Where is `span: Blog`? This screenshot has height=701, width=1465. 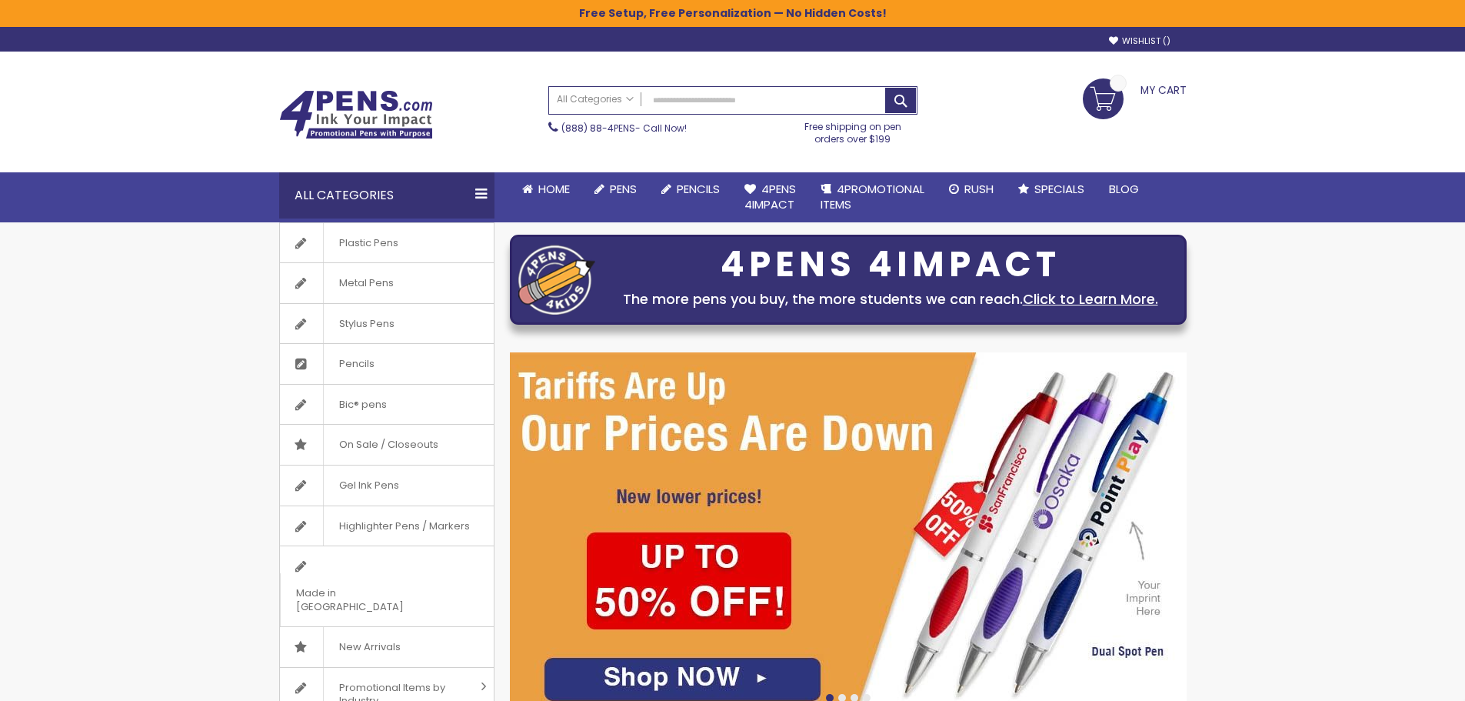
span: Blog is located at coordinates (1124, 188).